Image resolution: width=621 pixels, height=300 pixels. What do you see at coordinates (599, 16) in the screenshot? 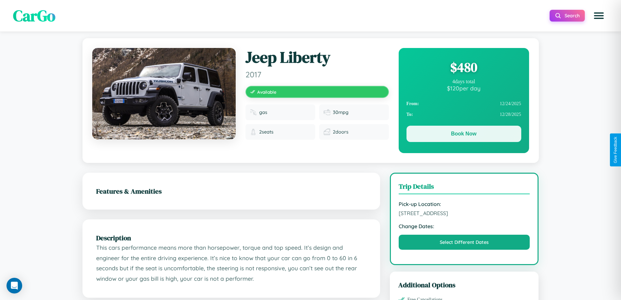
I see `button: Open menu` at bounding box center [599, 16].